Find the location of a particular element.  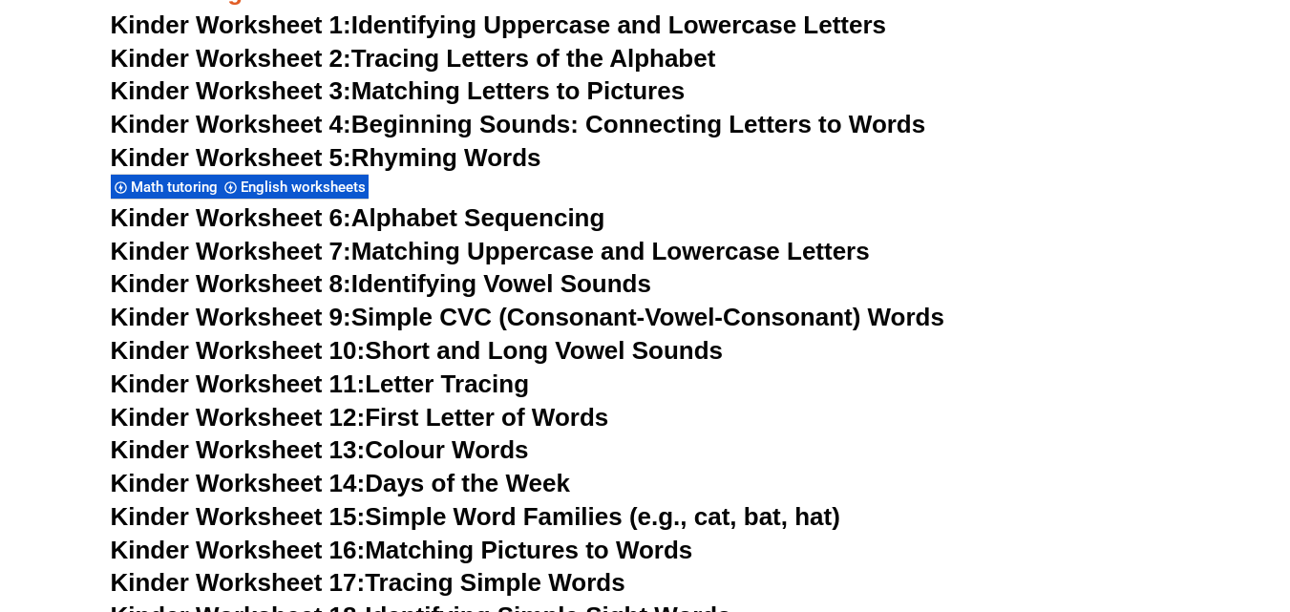

span: Kinder Worksheet 3: is located at coordinates (231, 91).